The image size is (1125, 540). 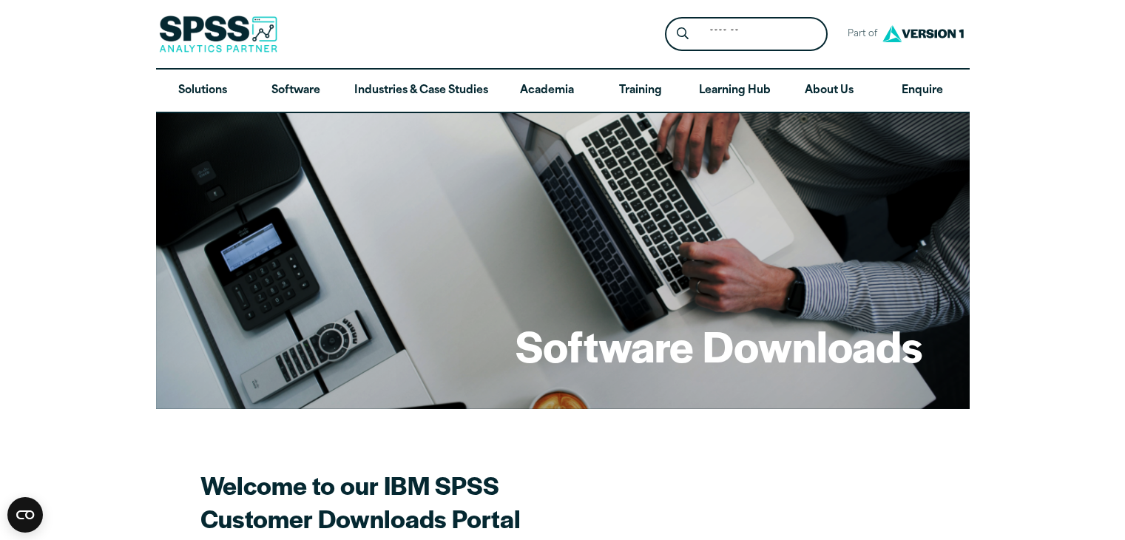 I want to click on a: Solutions, so click(x=203, y=91).